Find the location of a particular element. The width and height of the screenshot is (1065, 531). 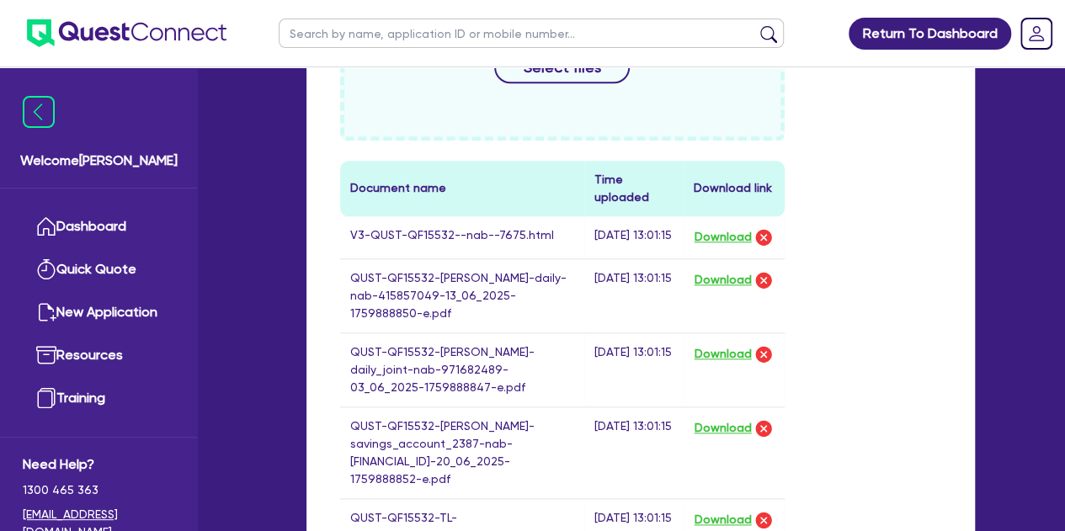

th: Download link is located at coordinates (734, 189).